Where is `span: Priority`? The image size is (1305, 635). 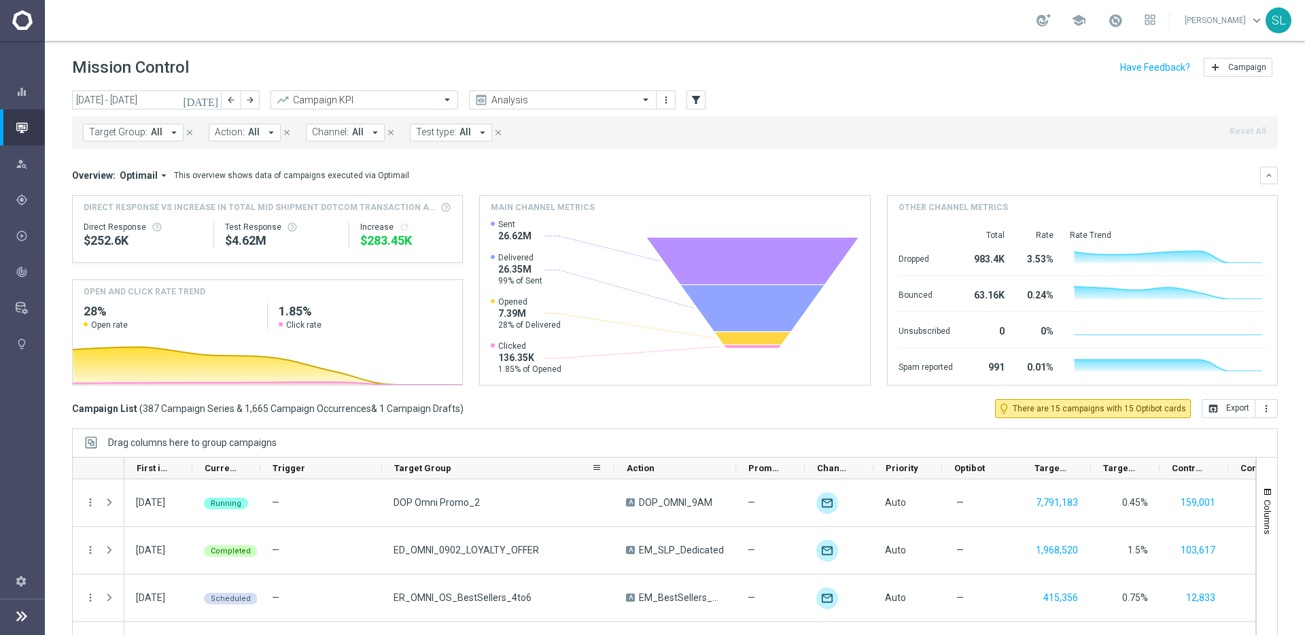
span: Priority is located at coordinates (902, 468).